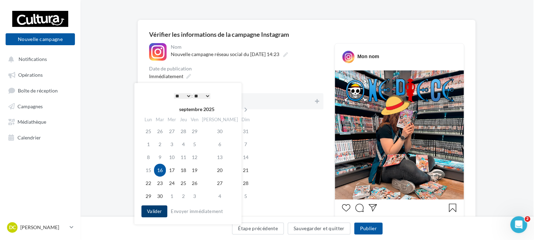 Image resolution: width=534 pixels, height=240 pixels. What do you see at coordinates (194, 157) in the screenshot?
I see `td: 12` at bounding box center [194, 157].